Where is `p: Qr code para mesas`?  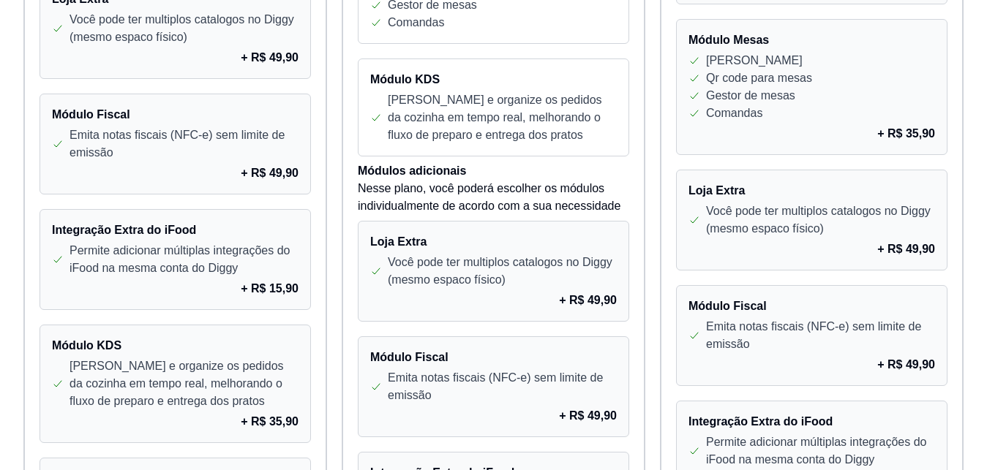
p: Qr code para mesas is located at coordinates (759, 78).